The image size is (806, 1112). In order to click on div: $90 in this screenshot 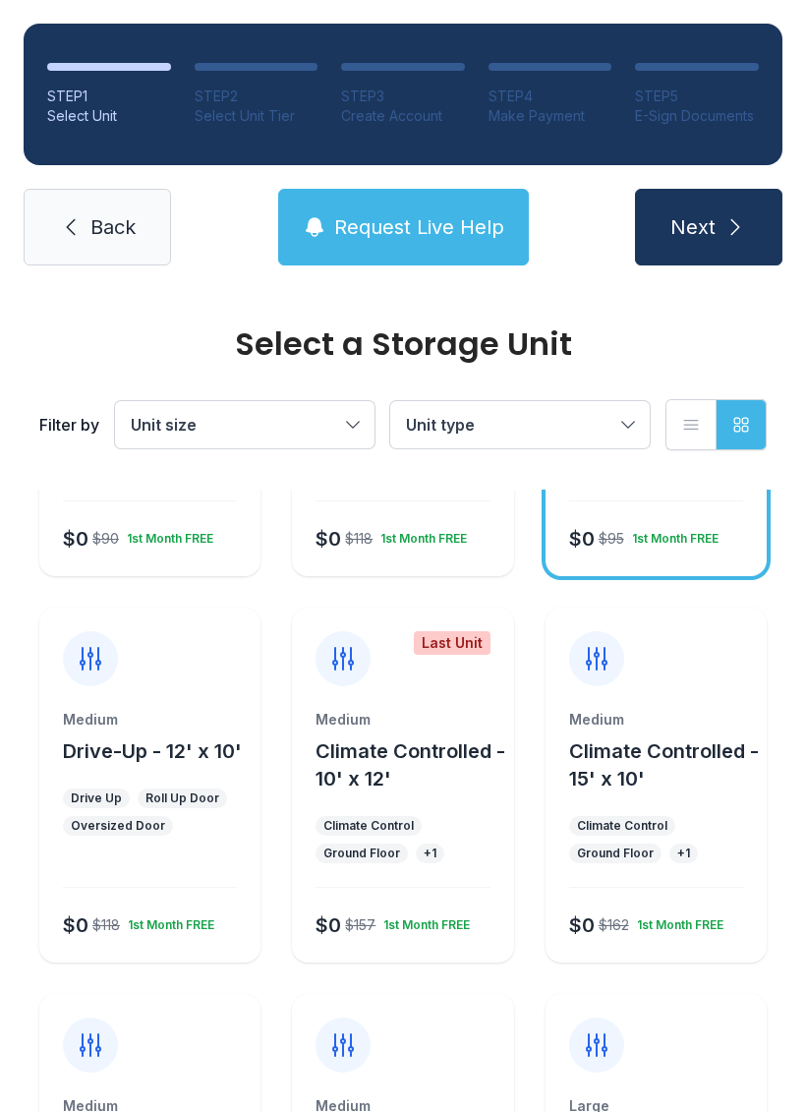, I will do `click(105, 539)`.